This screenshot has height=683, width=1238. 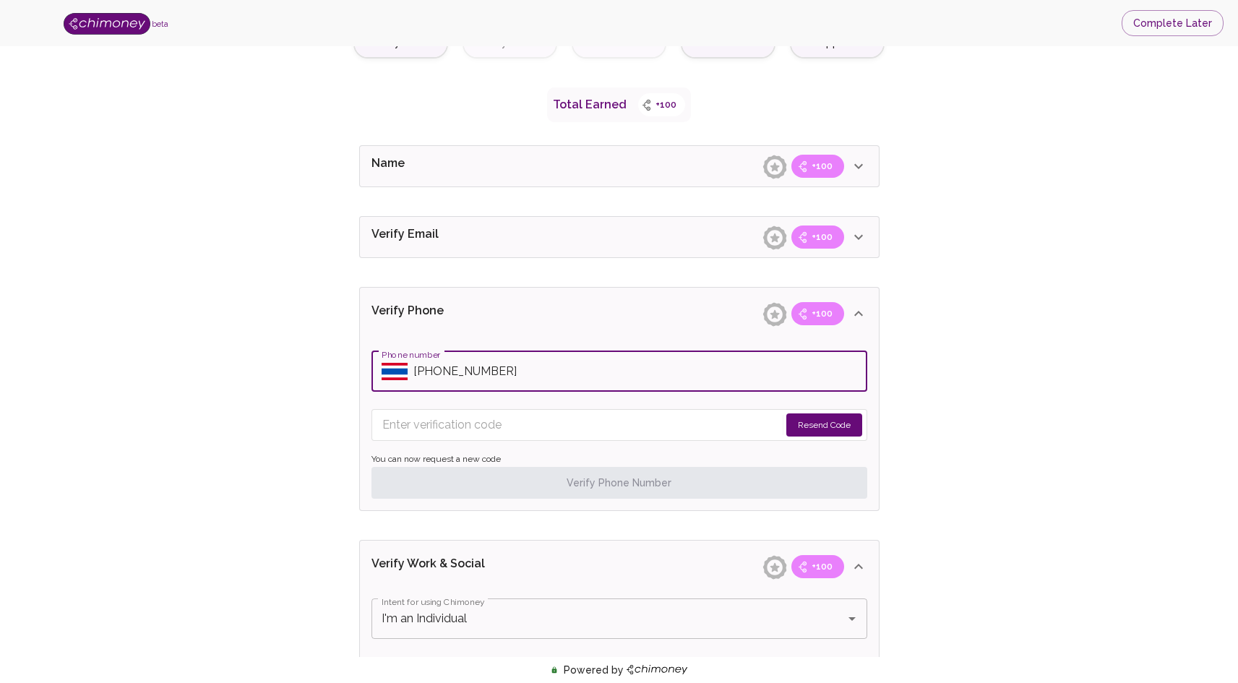 I want to click on div: Verify Phone+100, so click(x=620, y=314).